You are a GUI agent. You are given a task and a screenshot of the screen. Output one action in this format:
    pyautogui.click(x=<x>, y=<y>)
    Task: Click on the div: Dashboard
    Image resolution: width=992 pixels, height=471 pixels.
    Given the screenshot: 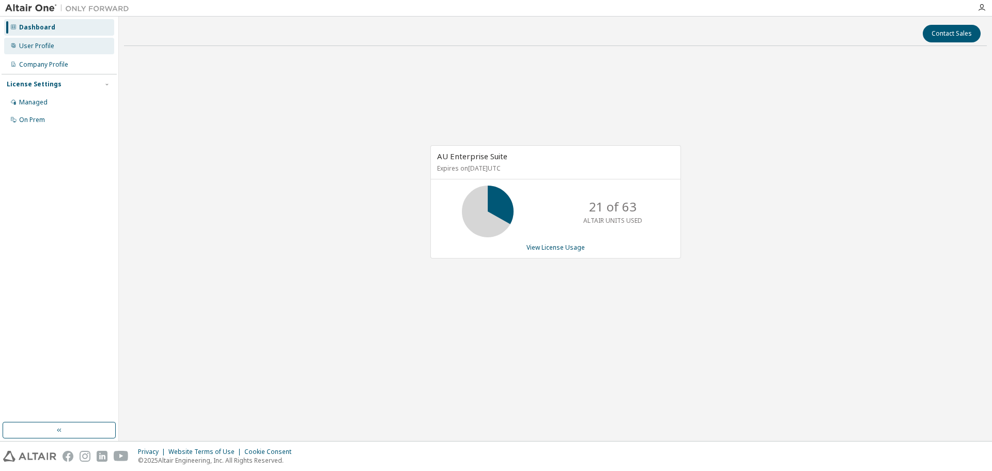 What is the action you would take?
    pyautogui.click(x=37, y=27)
    